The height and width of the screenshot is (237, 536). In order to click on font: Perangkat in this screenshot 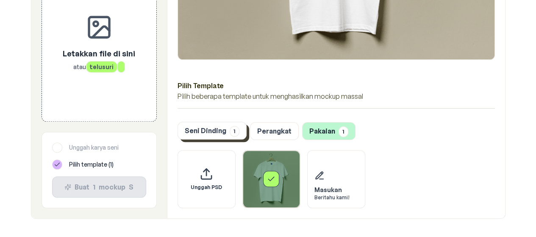, I will do `click(274, 131)`.